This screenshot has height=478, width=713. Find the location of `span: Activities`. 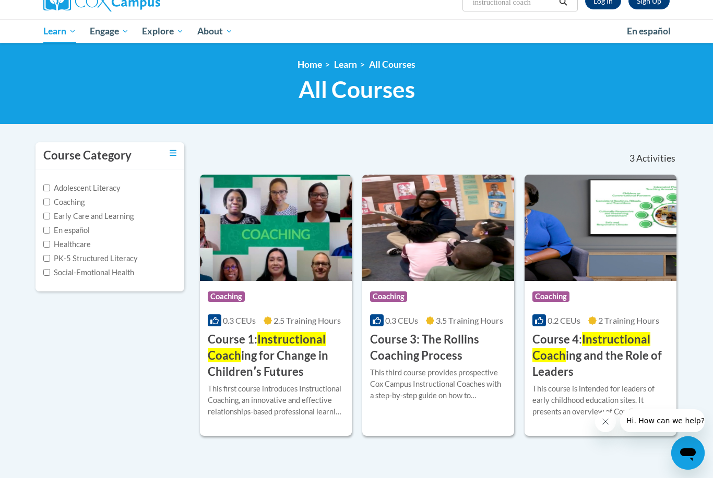

span: Activities is located at coordinates (655, 159).